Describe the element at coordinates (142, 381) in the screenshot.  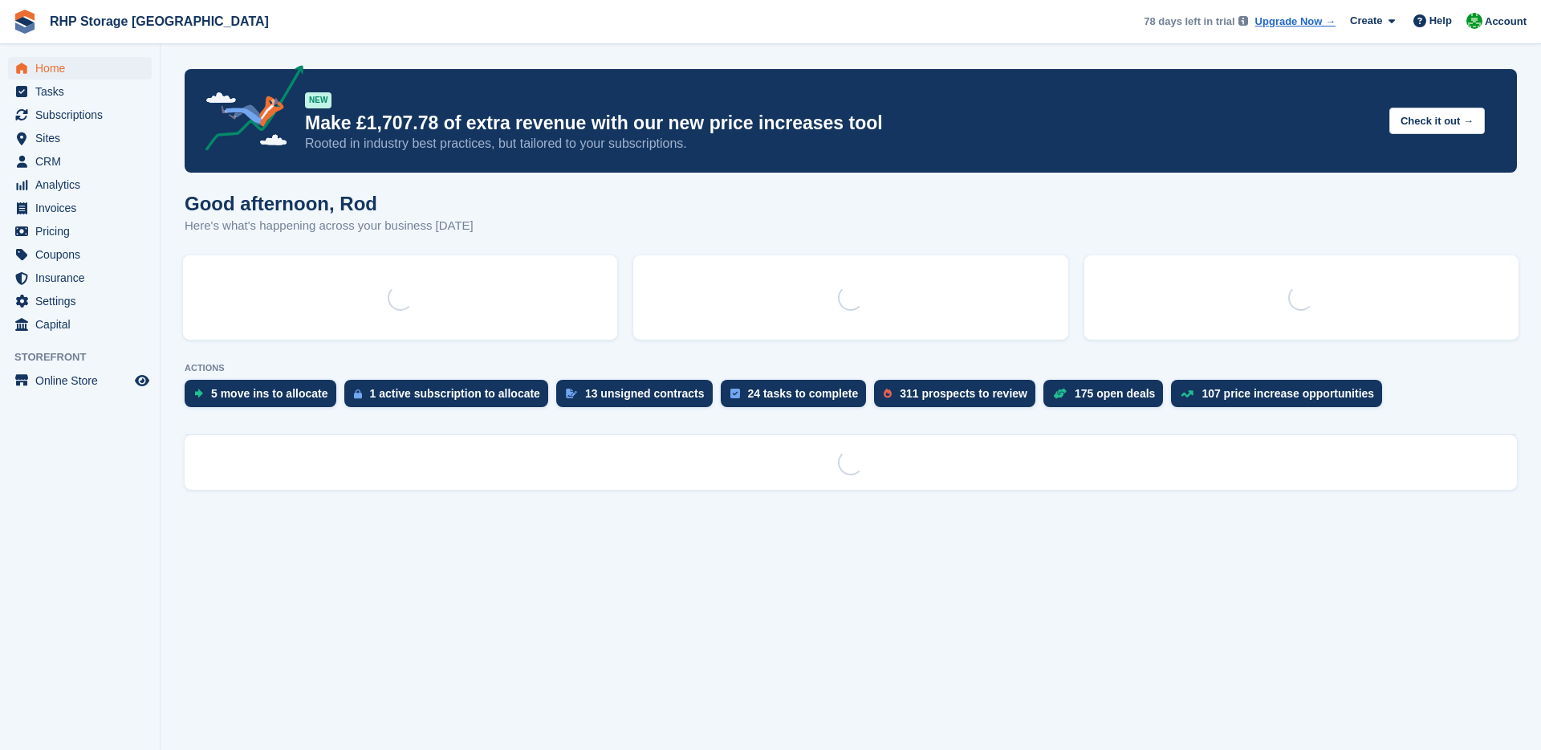
I see `a: Preview store` at that location.